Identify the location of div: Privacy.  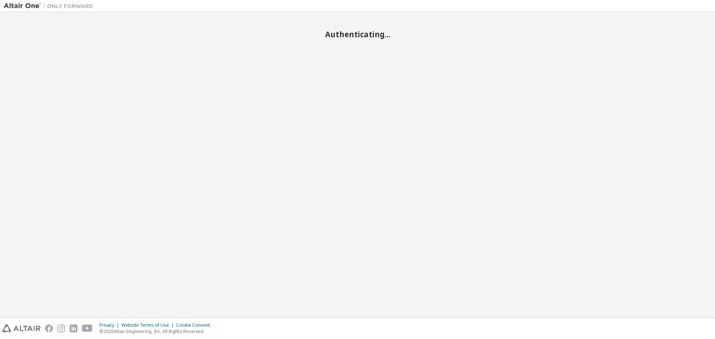
(110, 326).